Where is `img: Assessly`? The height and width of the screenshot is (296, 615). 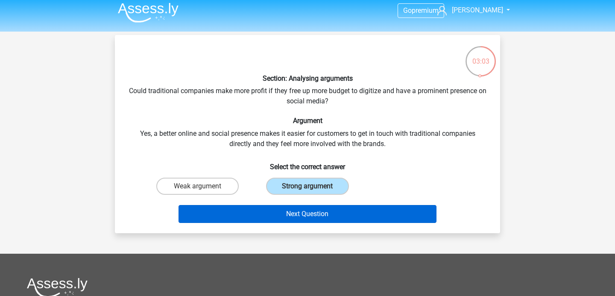 img: Assessly is located at coordinates (148, 12).